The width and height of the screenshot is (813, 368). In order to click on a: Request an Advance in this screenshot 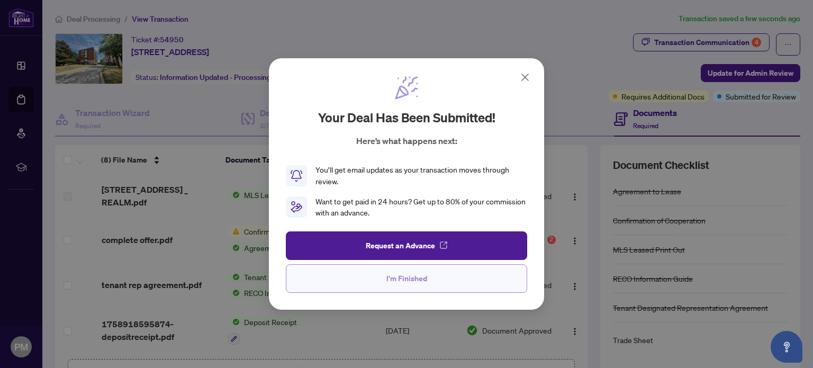, I will do `click(406, 246)`.